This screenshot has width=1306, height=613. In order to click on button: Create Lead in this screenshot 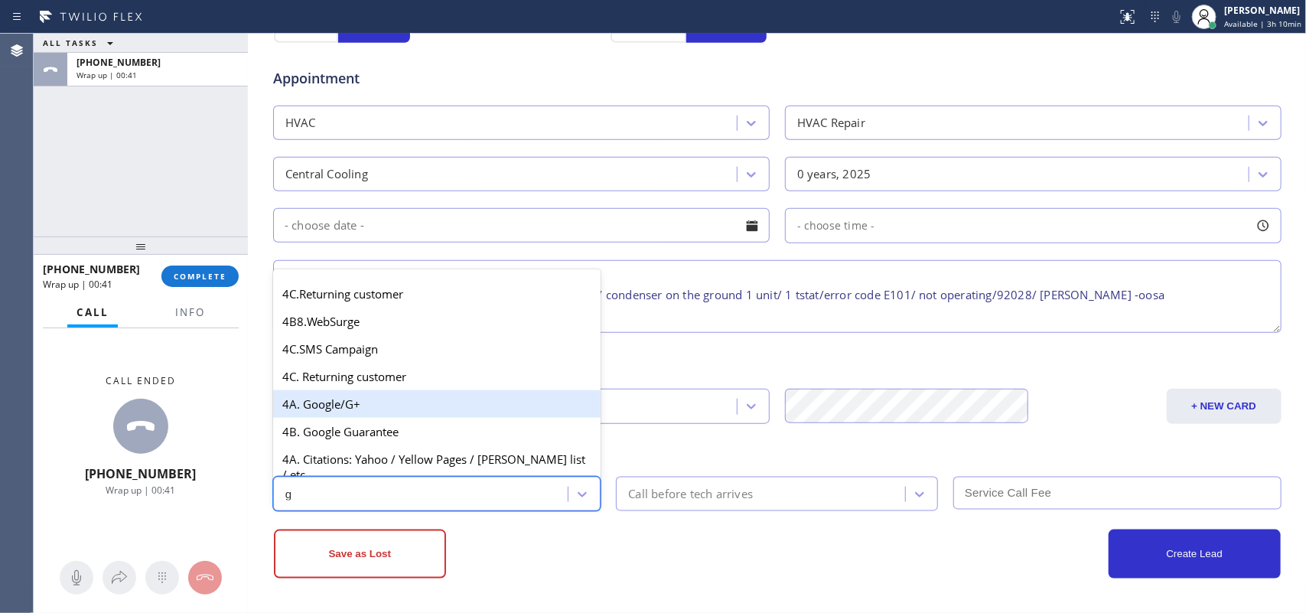, I will do `click(1194, 554)`.